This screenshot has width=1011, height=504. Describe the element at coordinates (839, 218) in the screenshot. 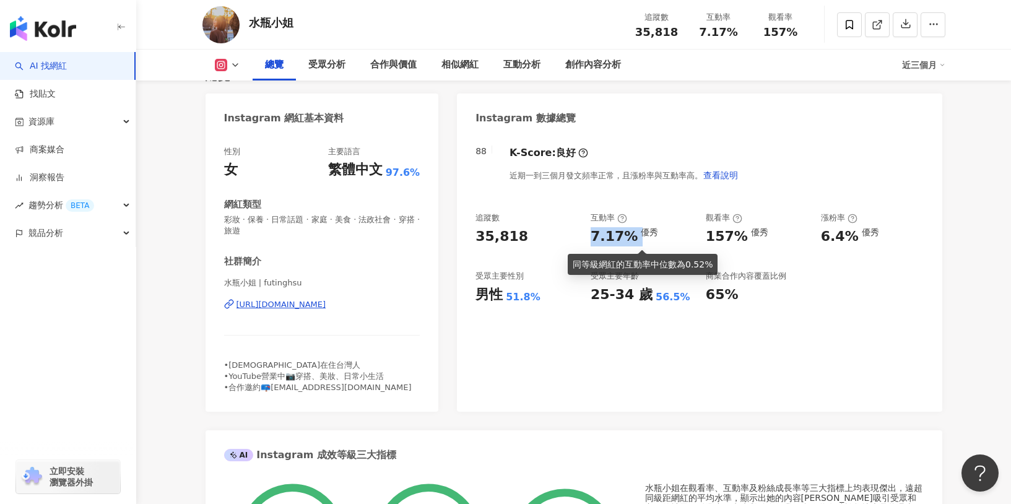

I see `div: 漲粉率` at that location.